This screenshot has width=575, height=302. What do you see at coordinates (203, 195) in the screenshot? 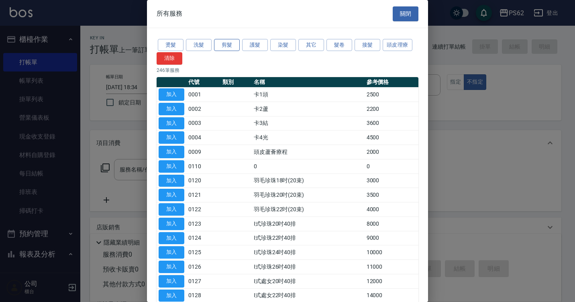
I see `td: 0121` at bounding box center [203, 195].